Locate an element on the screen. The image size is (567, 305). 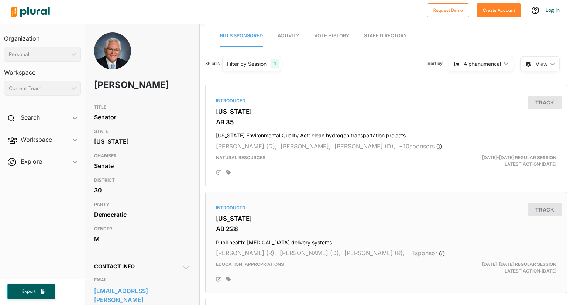
span: Activity is located at coordinates (288, 35).